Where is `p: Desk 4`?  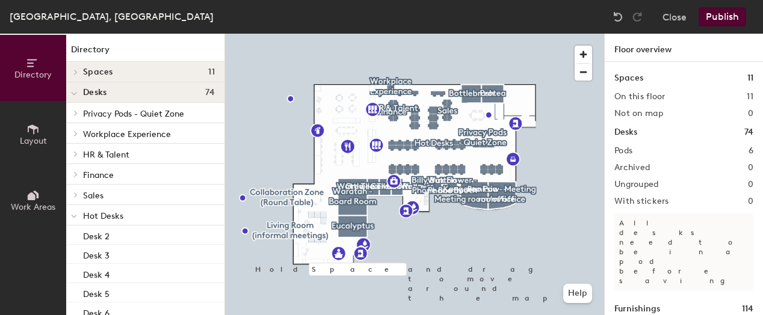
p: Desk 4 is located at coordinates (96, 273).